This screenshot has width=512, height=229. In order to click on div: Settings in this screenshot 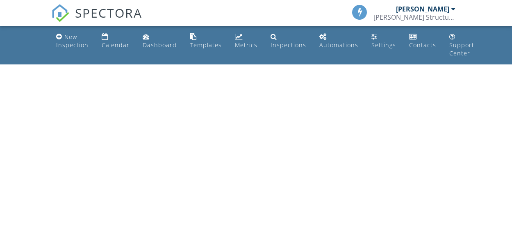, I will do `click(384, 45)`.